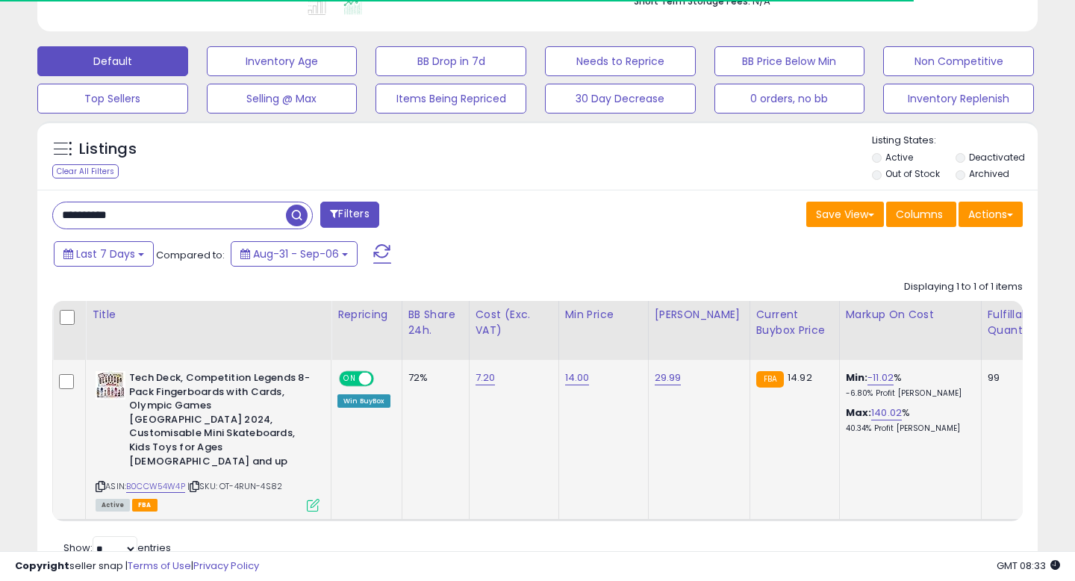 This screenshot has height=581, width=1075. What do you see at coordinates (234, 486) in the screenshot?
I see `span: | SKU: OT-4RUN-4S82` at bounding box center [234, 486].